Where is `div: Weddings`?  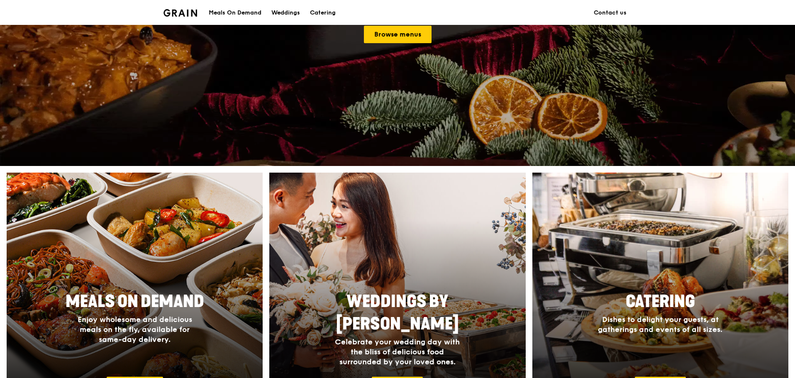 div: Weddings is located at coordinates (285, 13).